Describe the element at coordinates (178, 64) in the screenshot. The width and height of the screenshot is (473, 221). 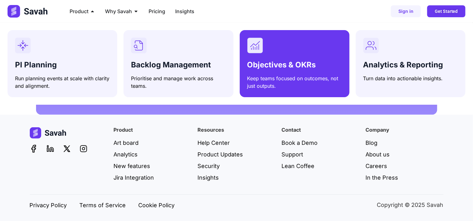
I see `a: Backlog ManagementPrioritise and manage work across teams.` at that location.